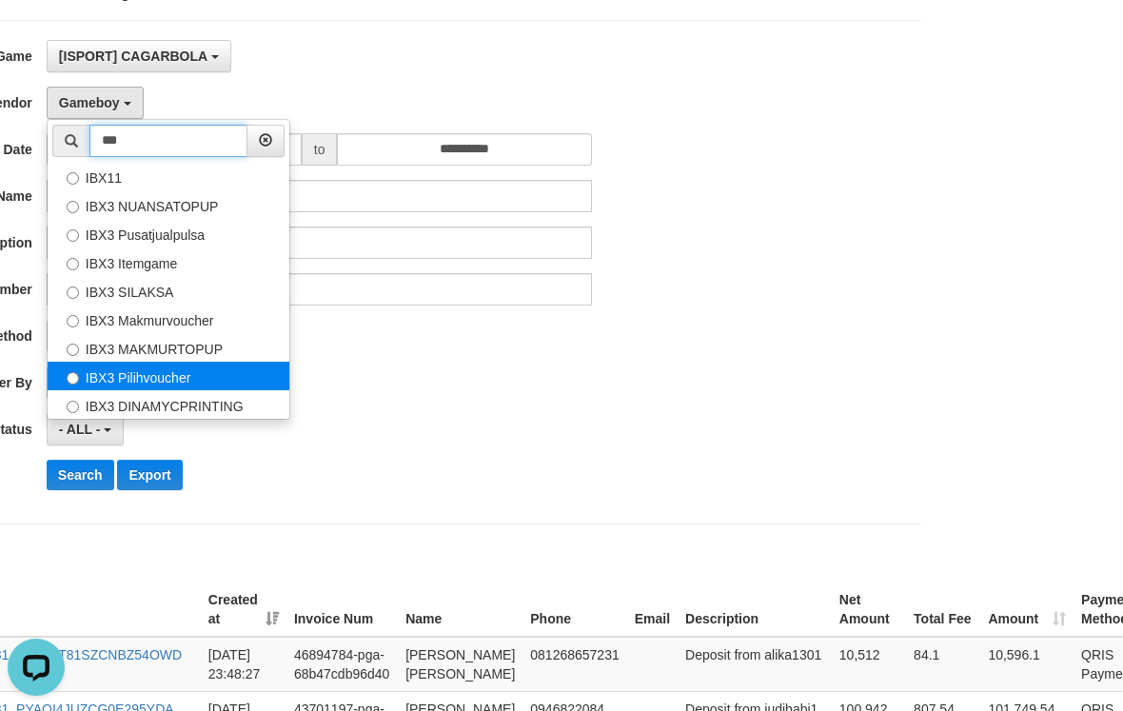 This screenshot has height=711, width=1123. I want to click on label: IBX3 SILAKSA, so click(168, 290).